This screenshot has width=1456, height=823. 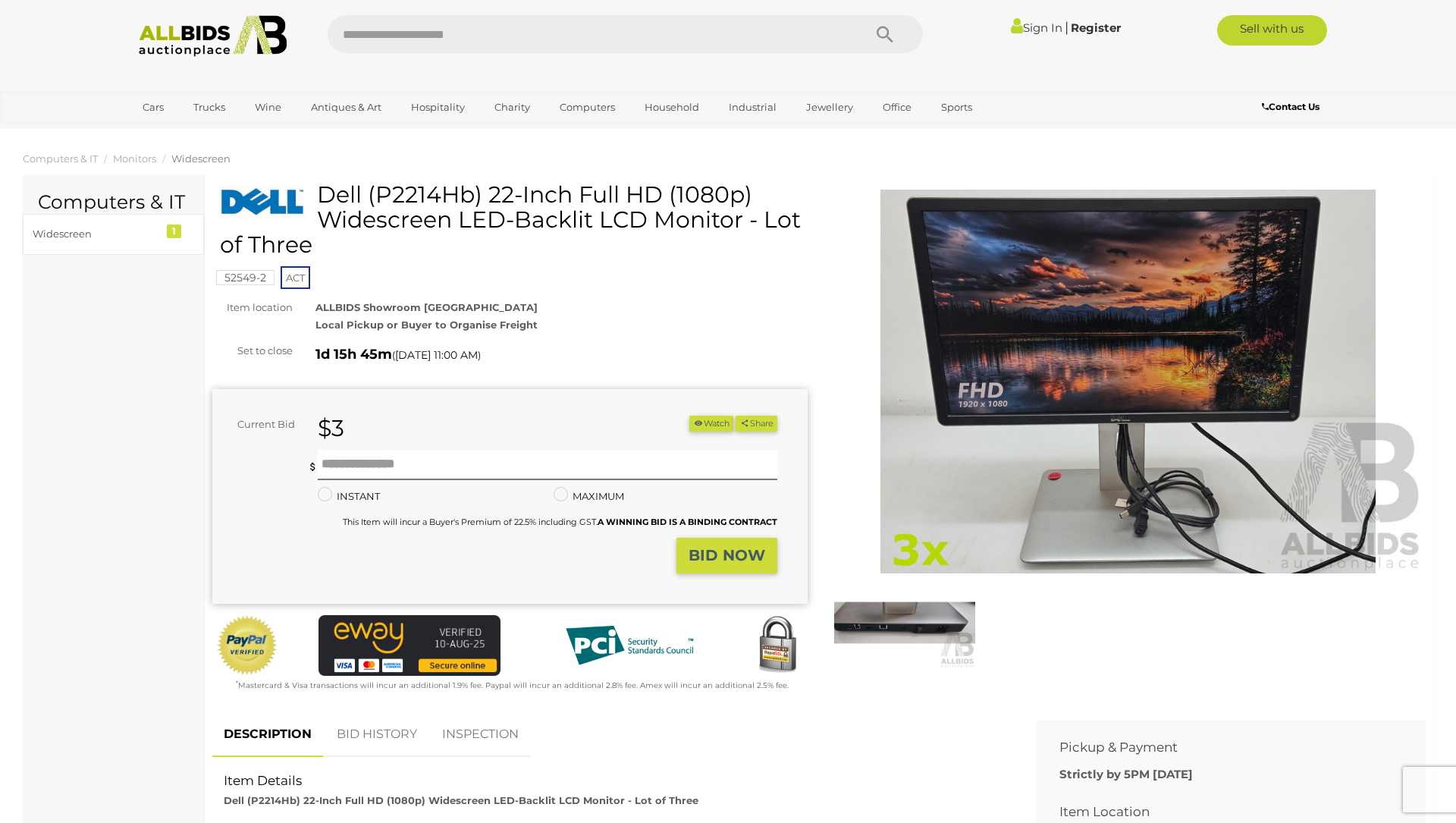 What do you see at coordinates (426, 324) in the screenshot?
I see `strong: Local Pickup or Buyer to Organise Freight` at bounding box center [426, 324].